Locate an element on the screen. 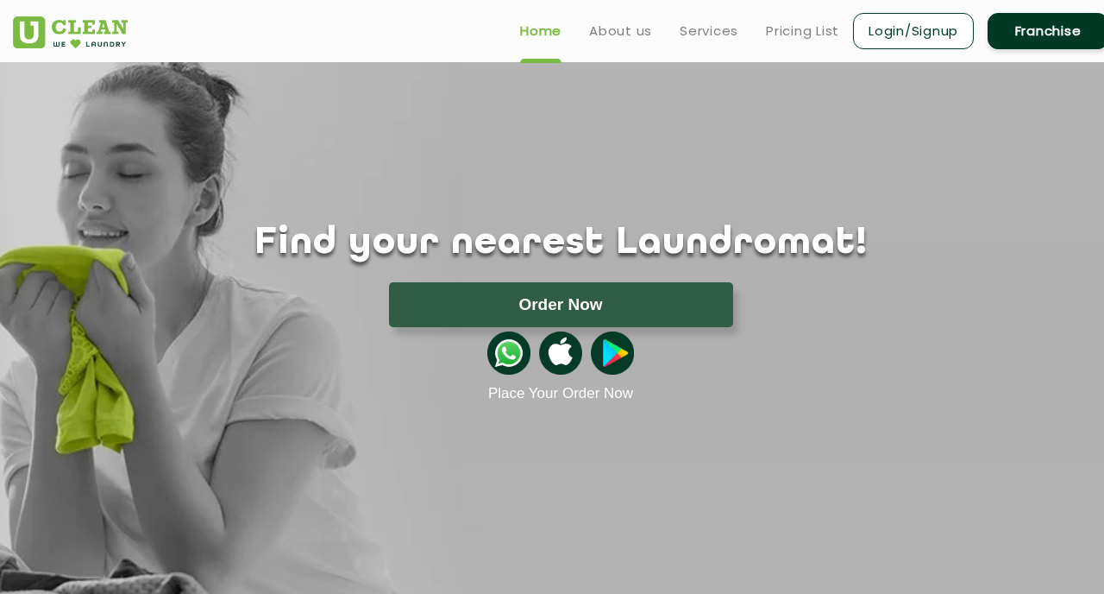 This screenshot has height=594, width=1104. img: UClean Laundry and Dry Cleaning is located at coordinates (70, 32).